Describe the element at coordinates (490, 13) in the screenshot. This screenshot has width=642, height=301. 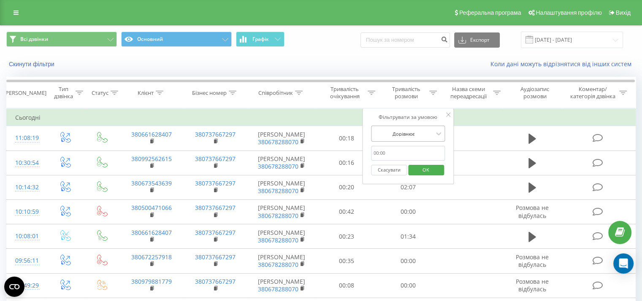
I see `span: Реферальна програма` at that location.